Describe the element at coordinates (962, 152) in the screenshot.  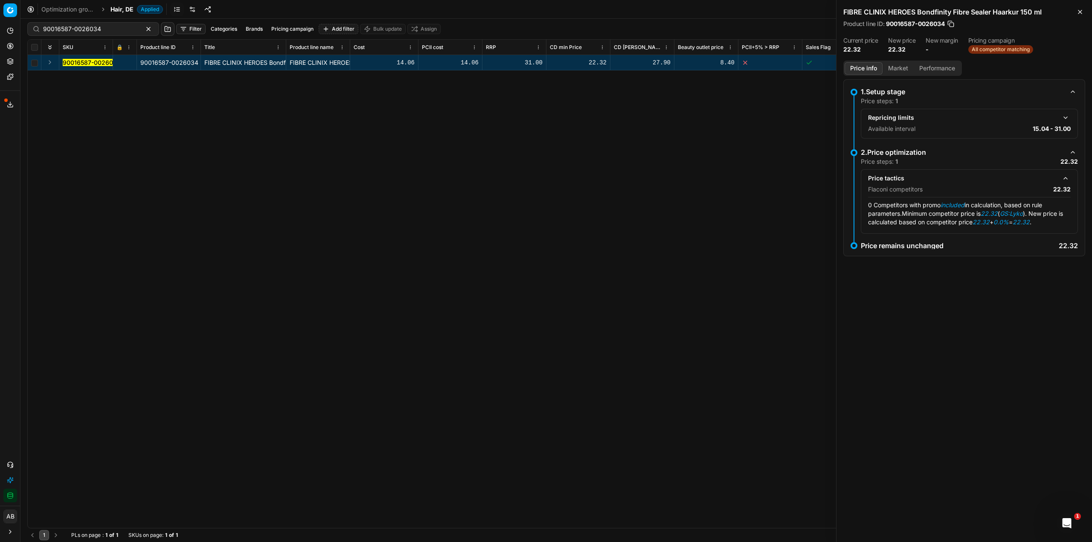
I see `div: 2.Price optimization` at that location.